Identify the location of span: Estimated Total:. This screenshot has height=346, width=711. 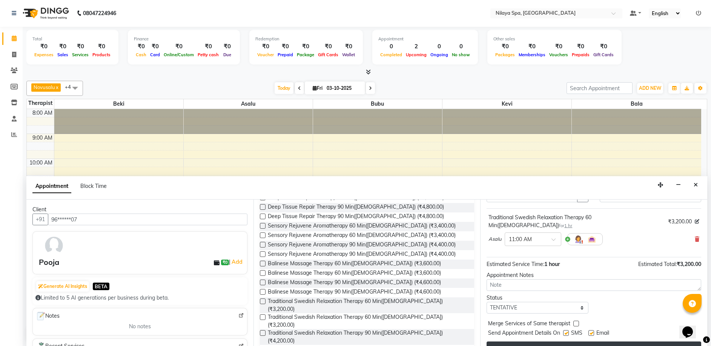
(657, 264).